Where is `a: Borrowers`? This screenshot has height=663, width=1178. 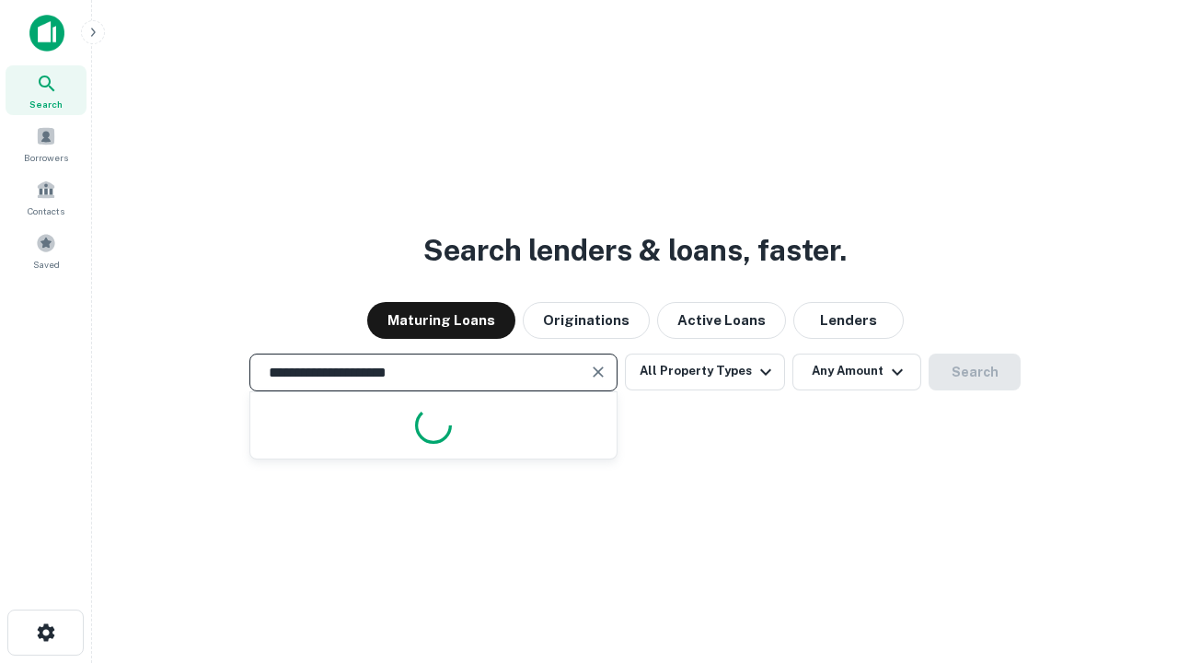
a: Borrowers is located at coordinates (46, 144).